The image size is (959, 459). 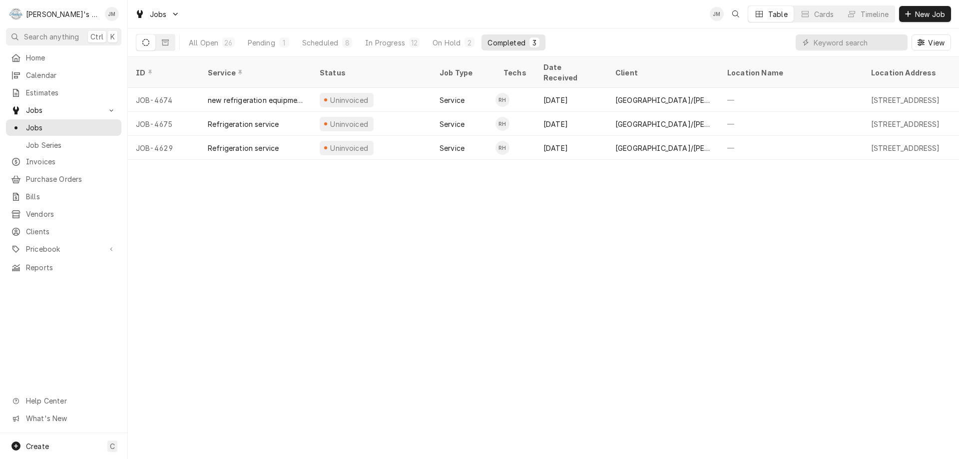 I want to click on a: Go to What's New, so click(x=63, y=418).